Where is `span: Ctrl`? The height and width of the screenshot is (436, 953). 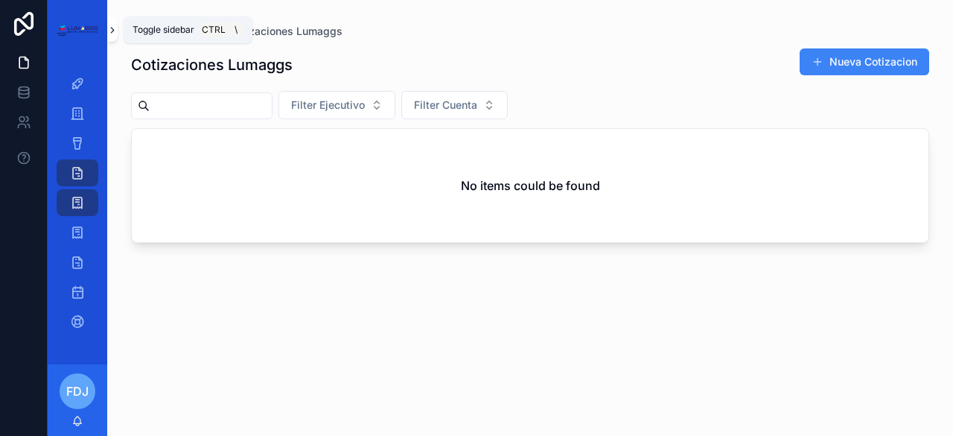 span: Ctrl is located at coordinates (214, 30).